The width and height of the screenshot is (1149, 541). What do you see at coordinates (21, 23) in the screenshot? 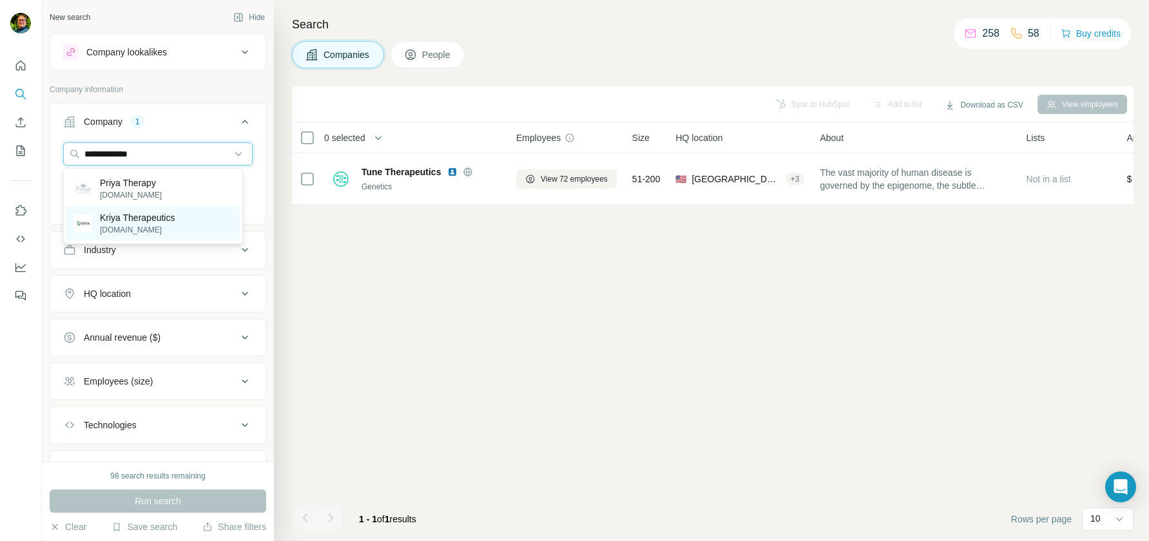
I see `img: Avatar` at bounding box center [21, 23].